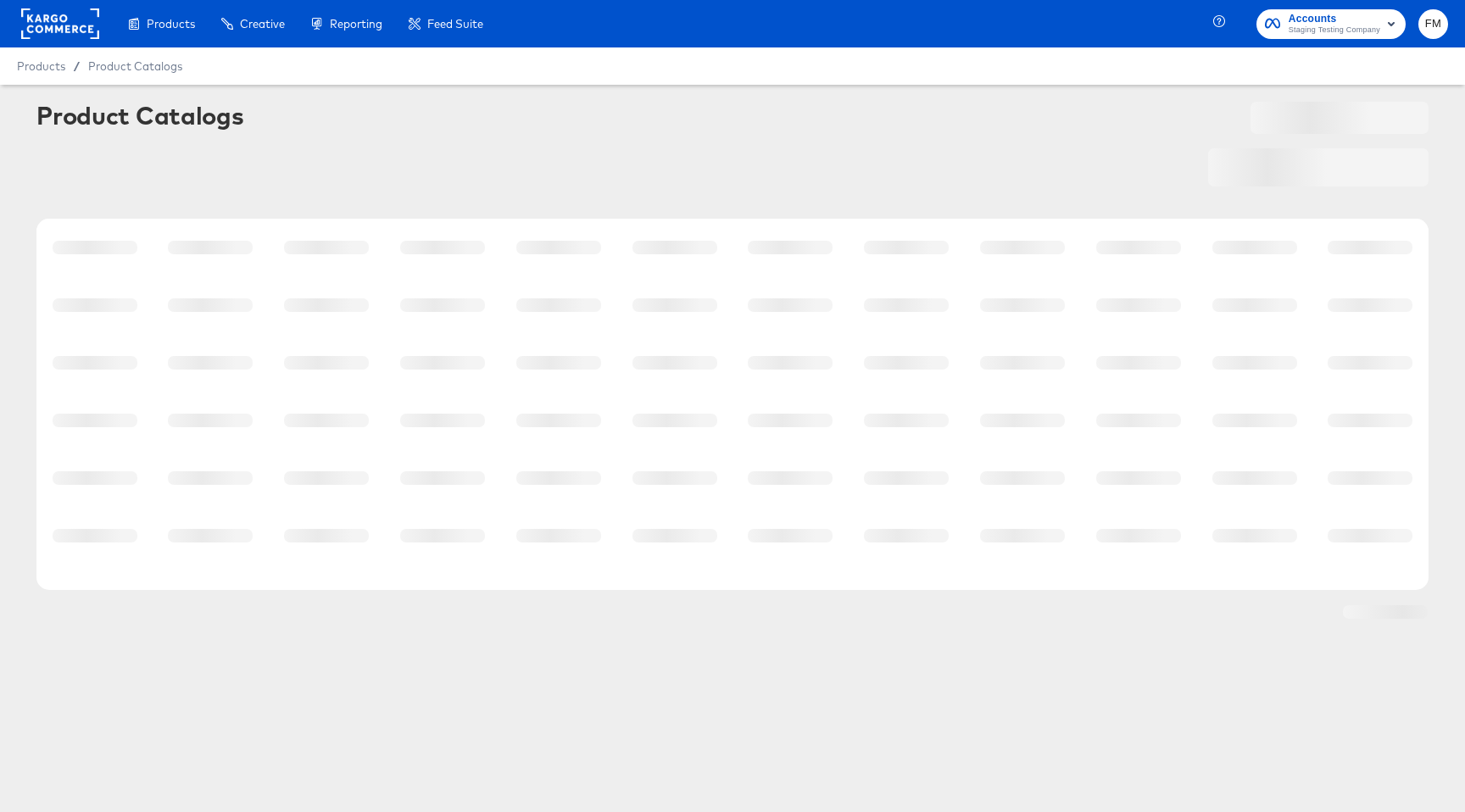 The width and height of the screenshot is (1465, 812). I want to click on span: Reporting, so click(356, 23).